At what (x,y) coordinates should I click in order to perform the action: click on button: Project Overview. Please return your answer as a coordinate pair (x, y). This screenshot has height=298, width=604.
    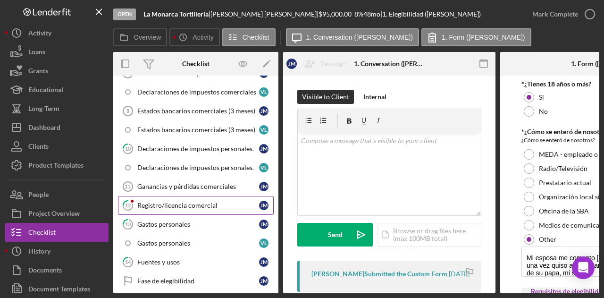
    Looking at the image, I should click on (57, 213).